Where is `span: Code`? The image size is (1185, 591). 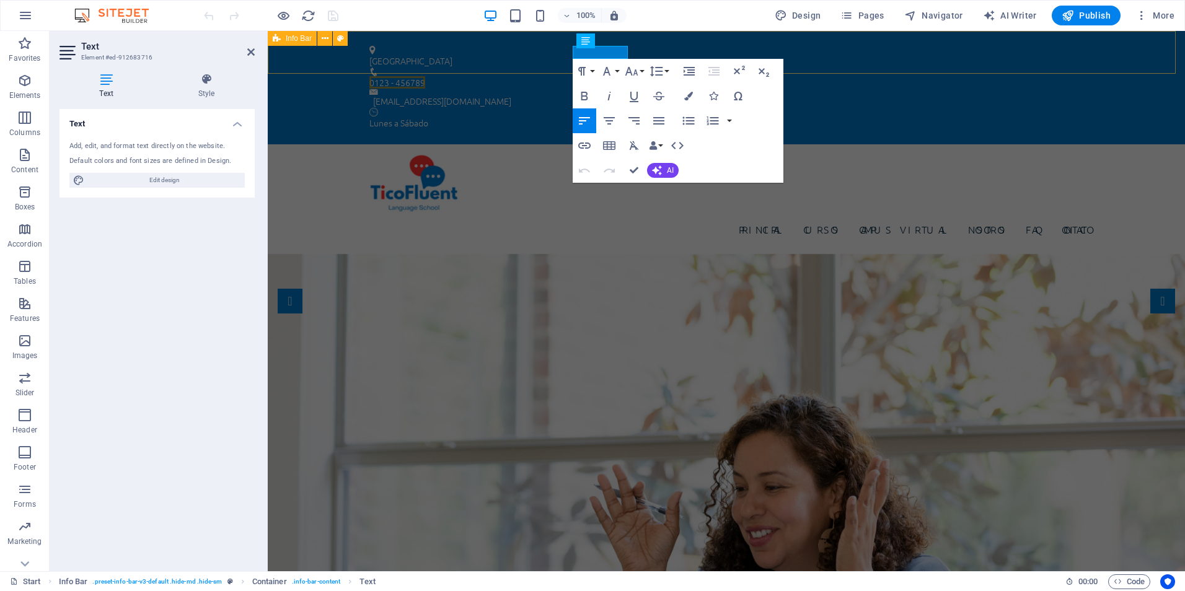 span: Code is located at coordinates (1130, 582).